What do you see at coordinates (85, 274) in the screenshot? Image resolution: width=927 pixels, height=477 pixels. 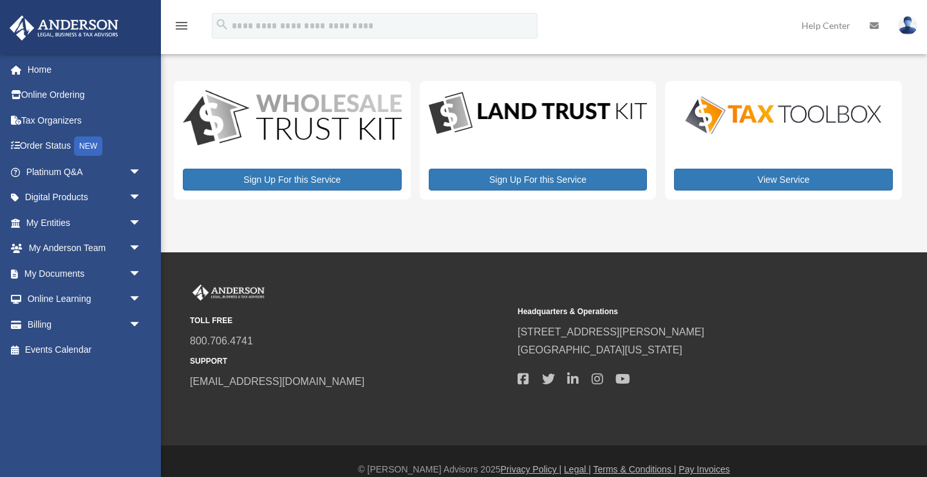 I see `a: My Documentsarrow_drop_down` at bounding box center [85, 274].